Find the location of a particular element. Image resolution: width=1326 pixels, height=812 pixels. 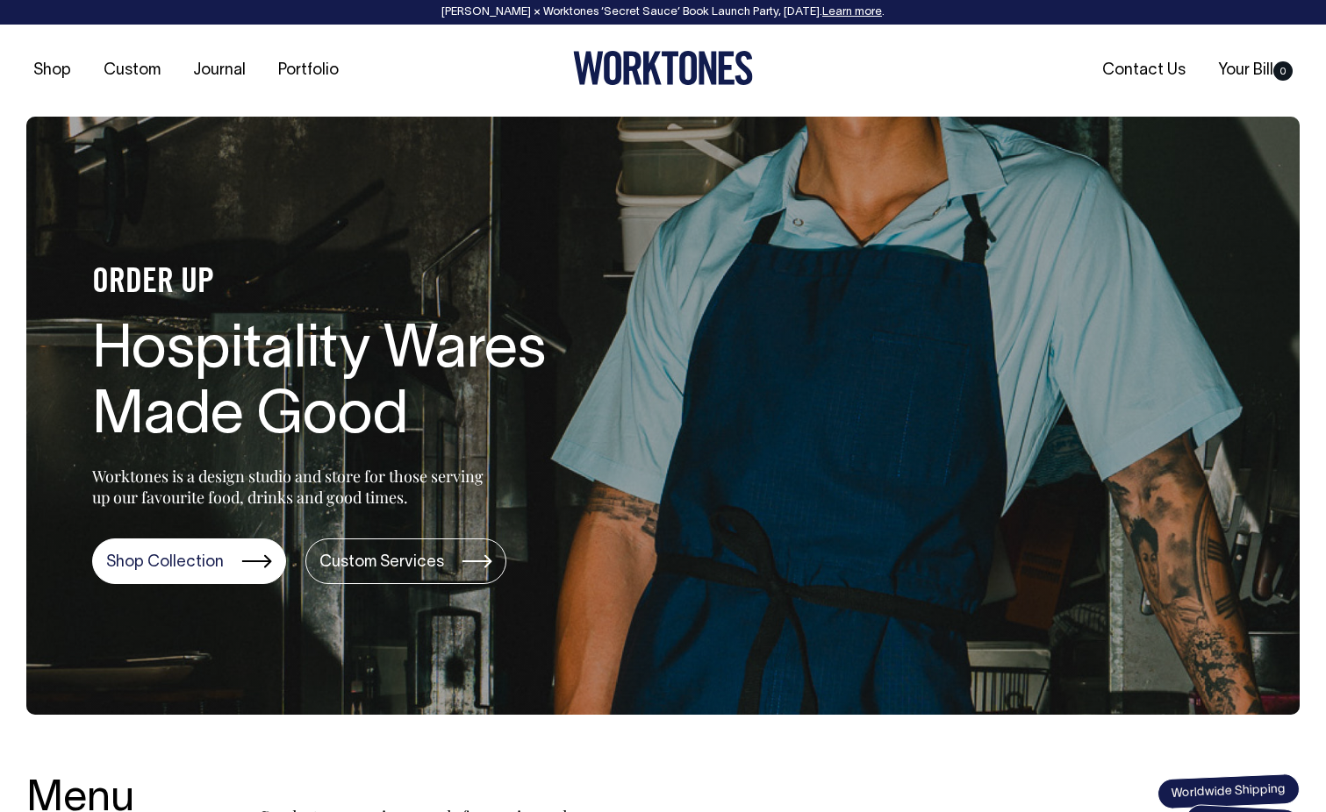

p: Worktones is a design studio and store for those serving up our favourite food, drinks and good t... is located at coordinates (291, 487).